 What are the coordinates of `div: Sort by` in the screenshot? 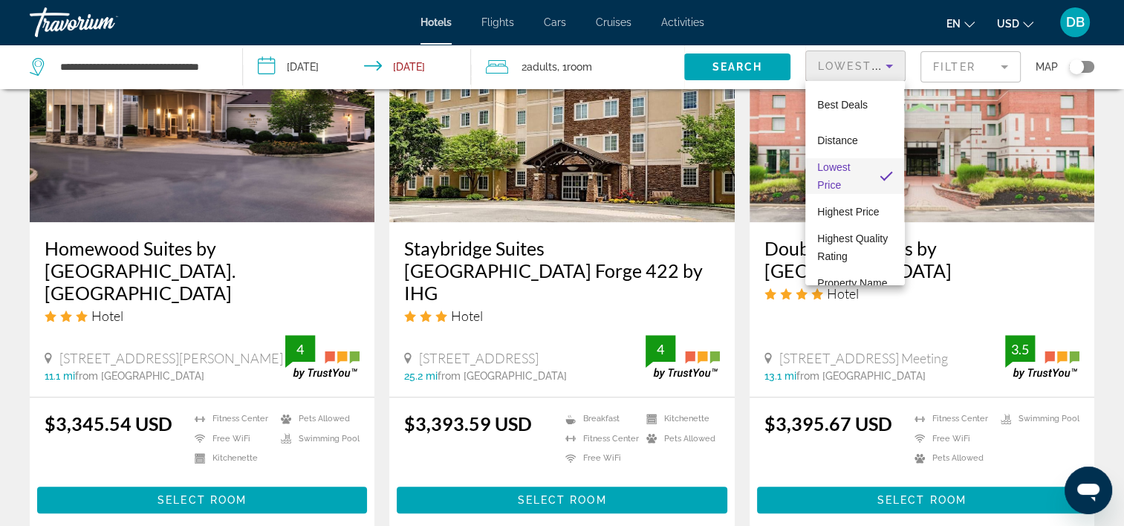 It's located at (855, 183).